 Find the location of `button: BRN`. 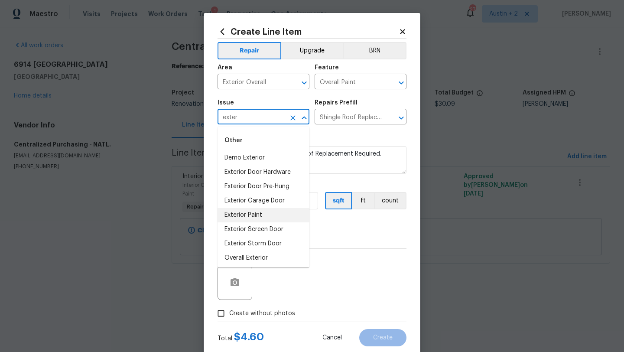

button: BRN is located at coordinates (374, 51).